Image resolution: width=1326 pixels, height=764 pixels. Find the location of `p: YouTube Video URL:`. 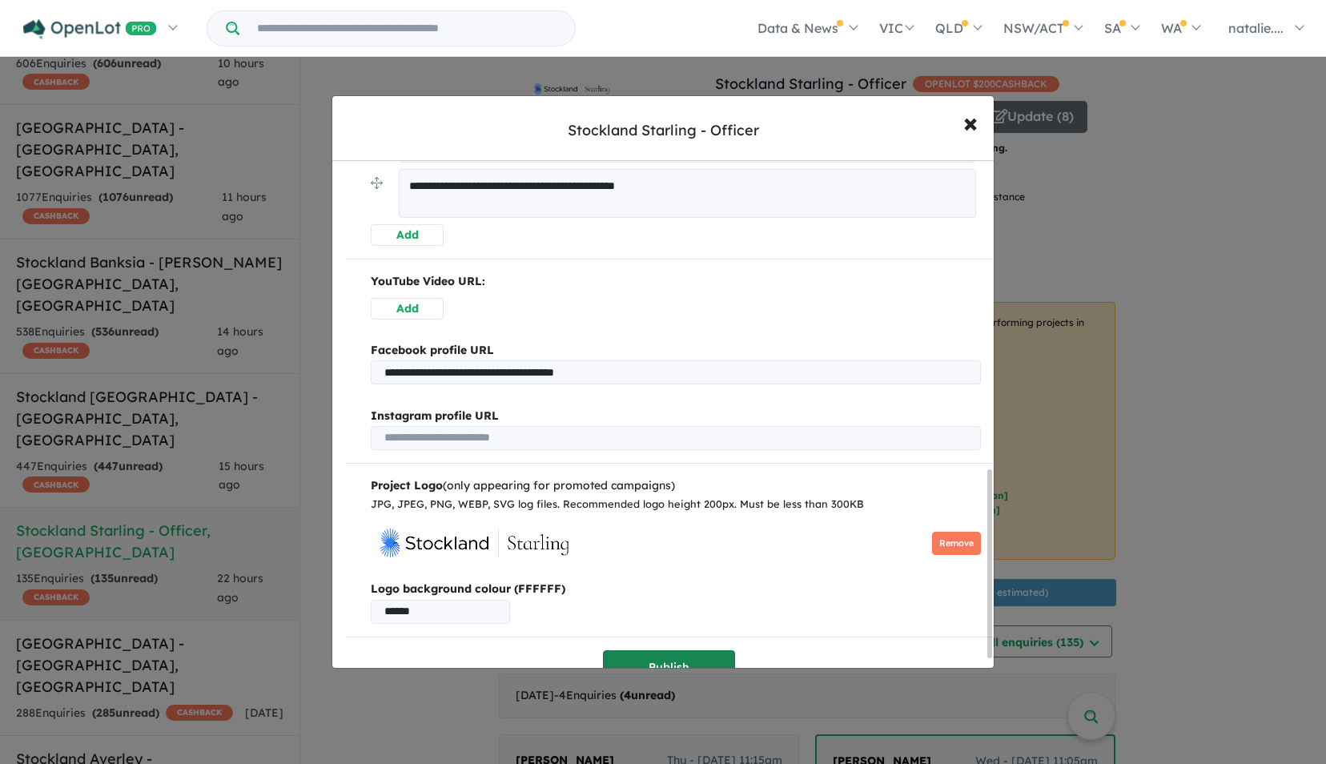

p: YouTube Video URL: is located at coordinates (676, 282).